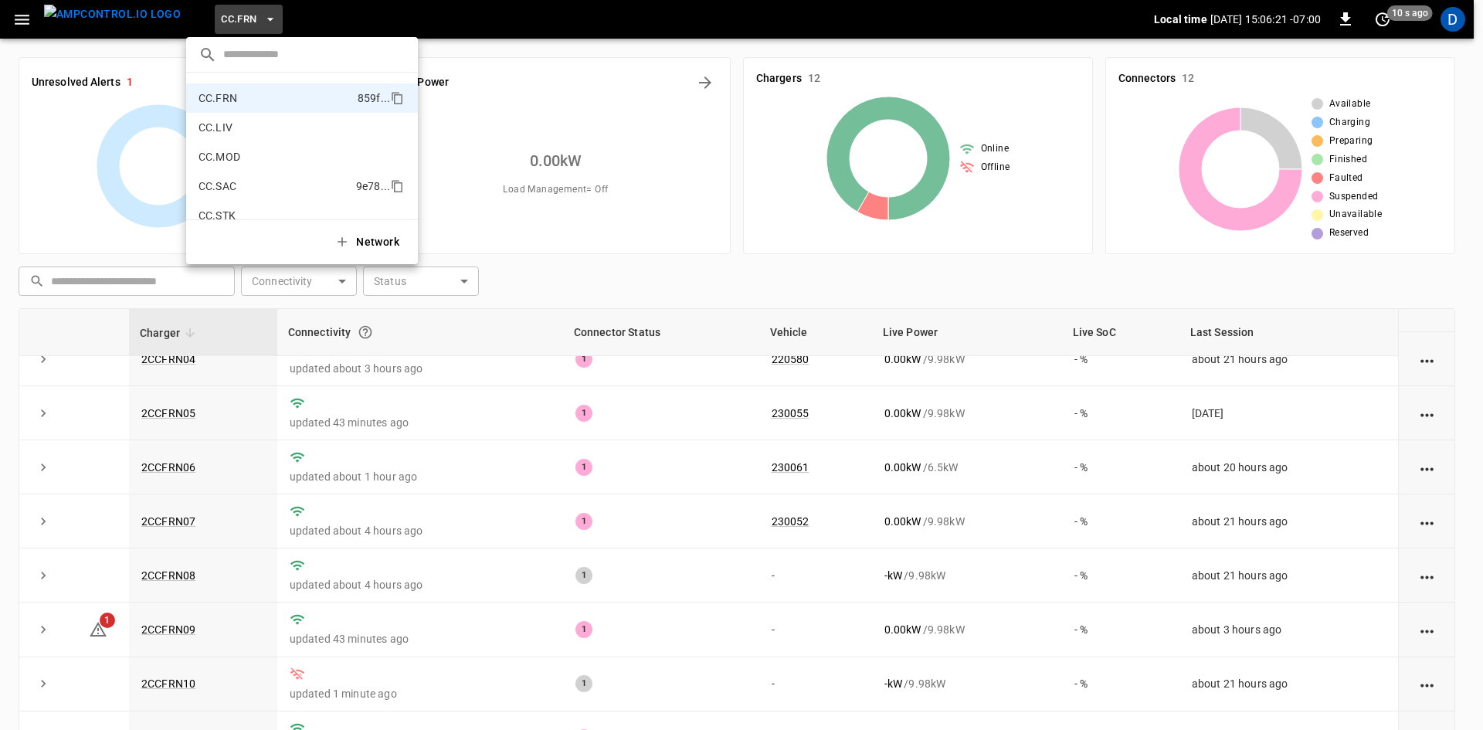  What do you see at coordinates (275, 157) in the screenshot?
I see `p: CC.MOD` at bounding box center [275, 157].